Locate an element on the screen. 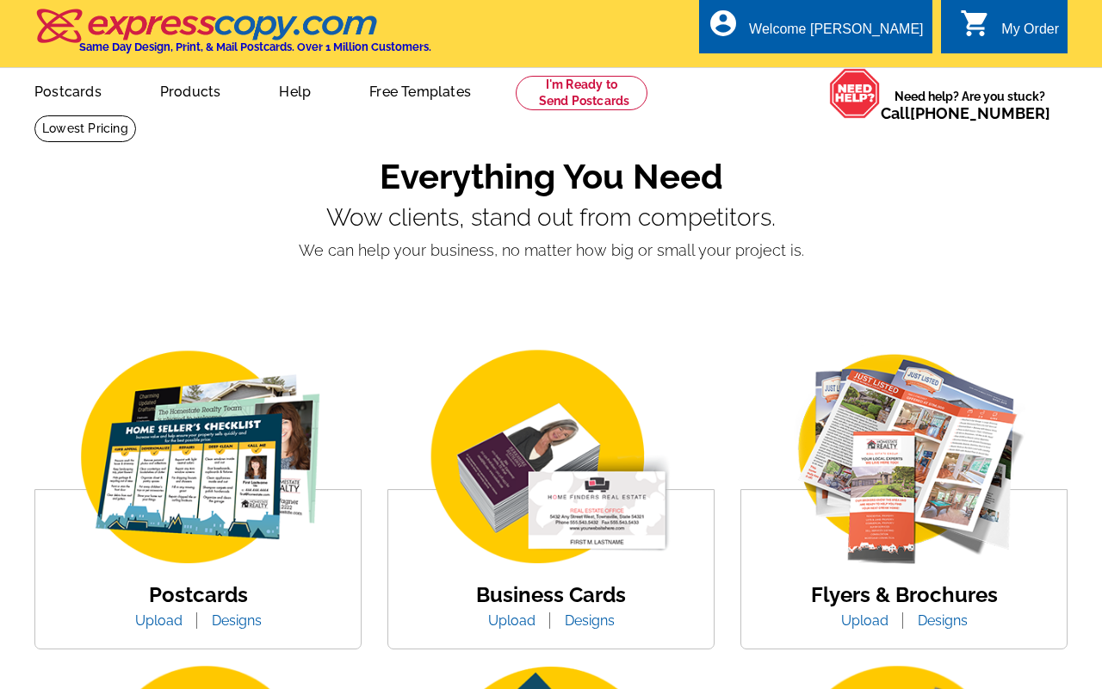  a: Free Templates is located at coordinates (420, 90).